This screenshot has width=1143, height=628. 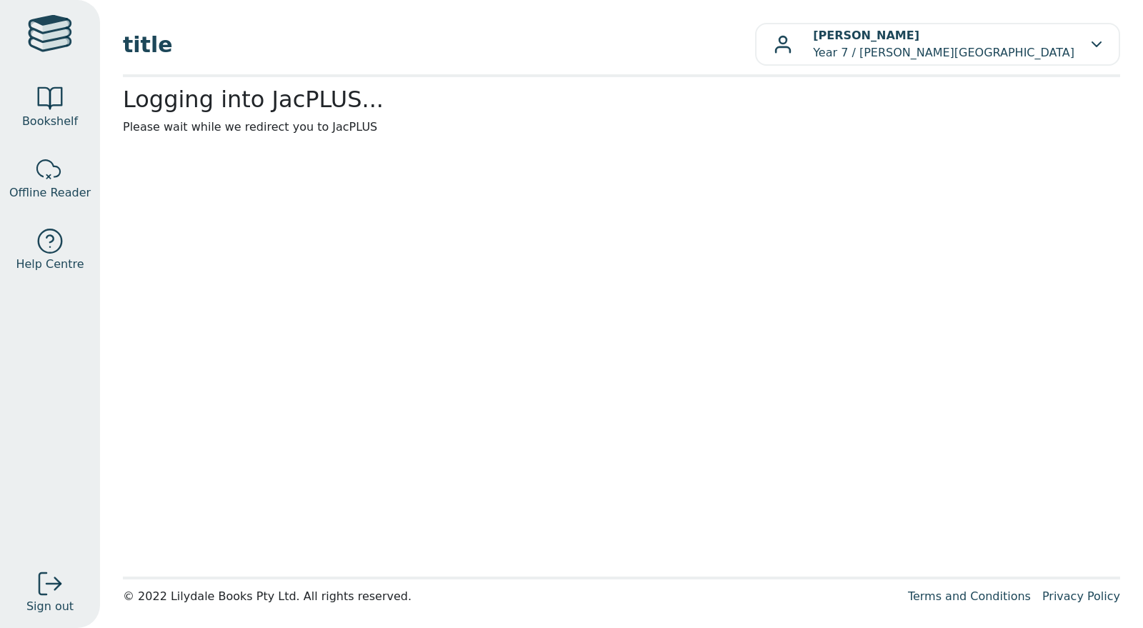 What do you see at coordinates (50, 606) in the screenshot?
I see `span: Sign out` at bounding box center [50, 606].